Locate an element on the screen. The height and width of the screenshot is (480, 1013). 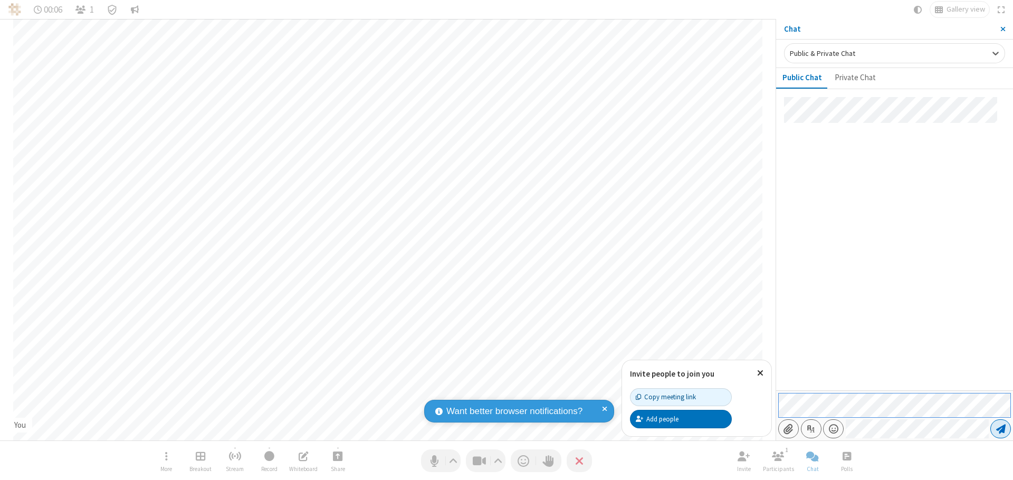
span: Whiteboard is located at coordinates (304, 469).